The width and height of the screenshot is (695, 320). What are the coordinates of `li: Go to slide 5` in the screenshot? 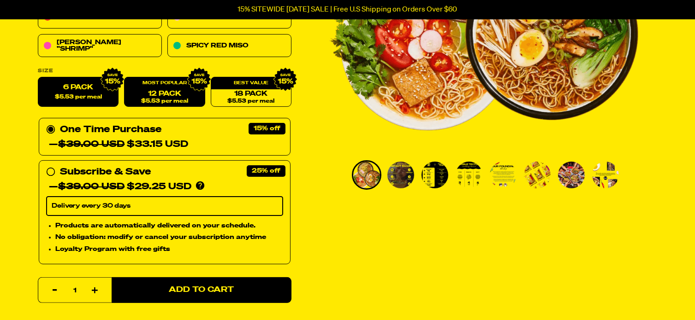 It's located at (503, 175).